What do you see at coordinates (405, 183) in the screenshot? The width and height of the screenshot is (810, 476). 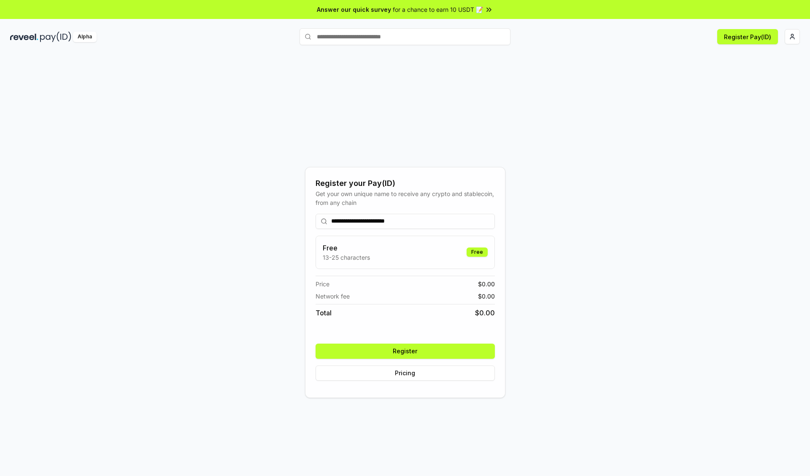 I see `div: Register your Pay(ID)` at bounding box center [405, 183].